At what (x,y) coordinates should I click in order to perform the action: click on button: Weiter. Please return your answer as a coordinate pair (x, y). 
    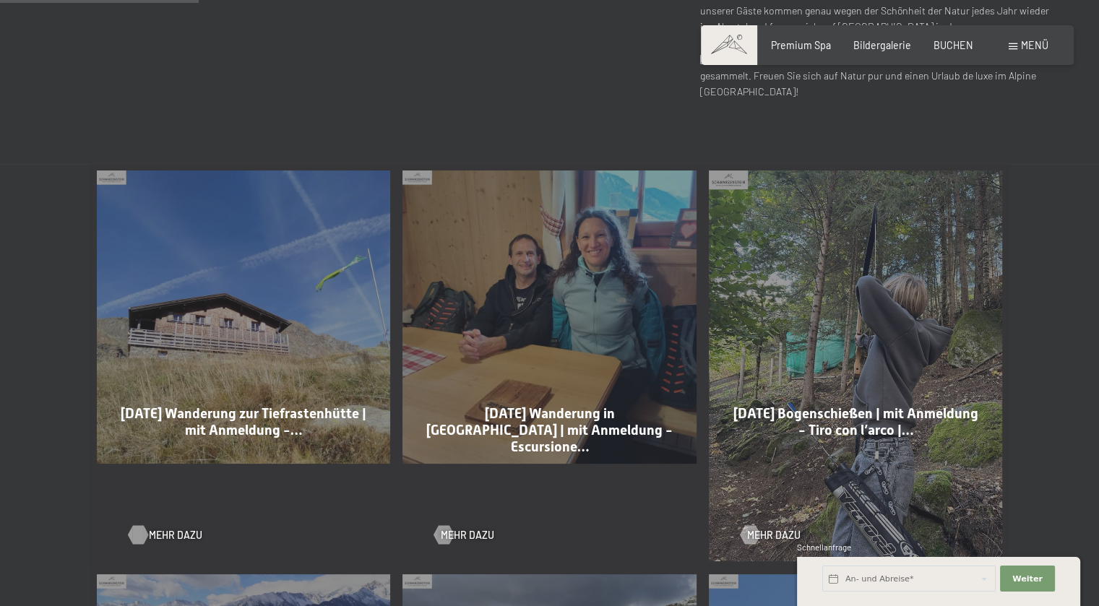
    Looking at the image, I should click on (1027, 579).